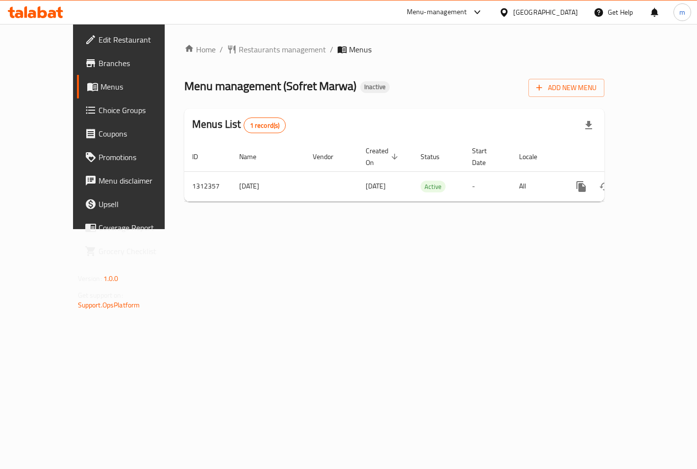 The image size is (697, 469). I want to click on span: Grocery Checklist, so click(140, 251).